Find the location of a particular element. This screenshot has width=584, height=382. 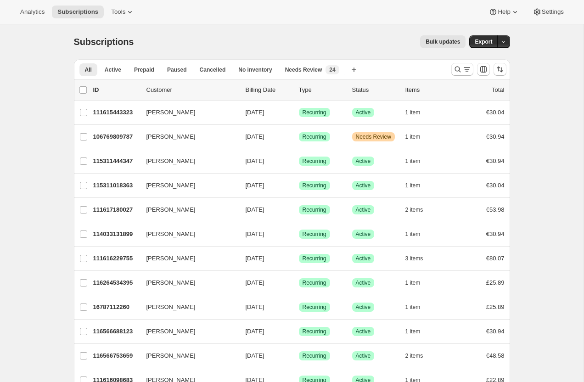

button: Settings is located at coordinates (548, 12).